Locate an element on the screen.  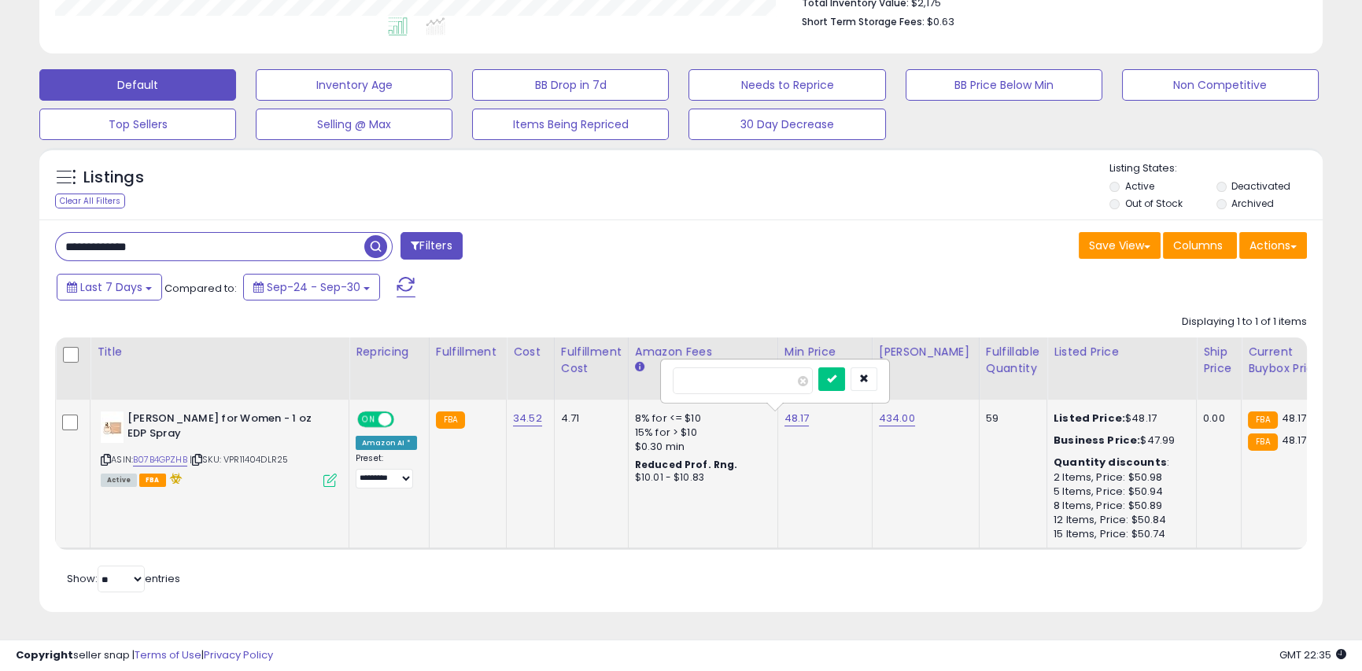
div: Preset: is located at coordinates (386, 470).